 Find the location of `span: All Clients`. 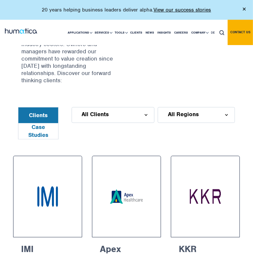

span: All Clients is located at coordinates (95, 115).